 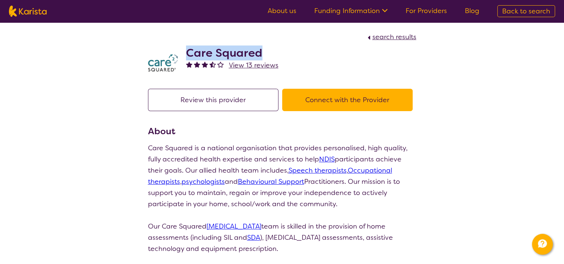 What do you see at coordinates (254, 238) in the screenshot?
I see `a: SDA` at bounding box center [254, 238].